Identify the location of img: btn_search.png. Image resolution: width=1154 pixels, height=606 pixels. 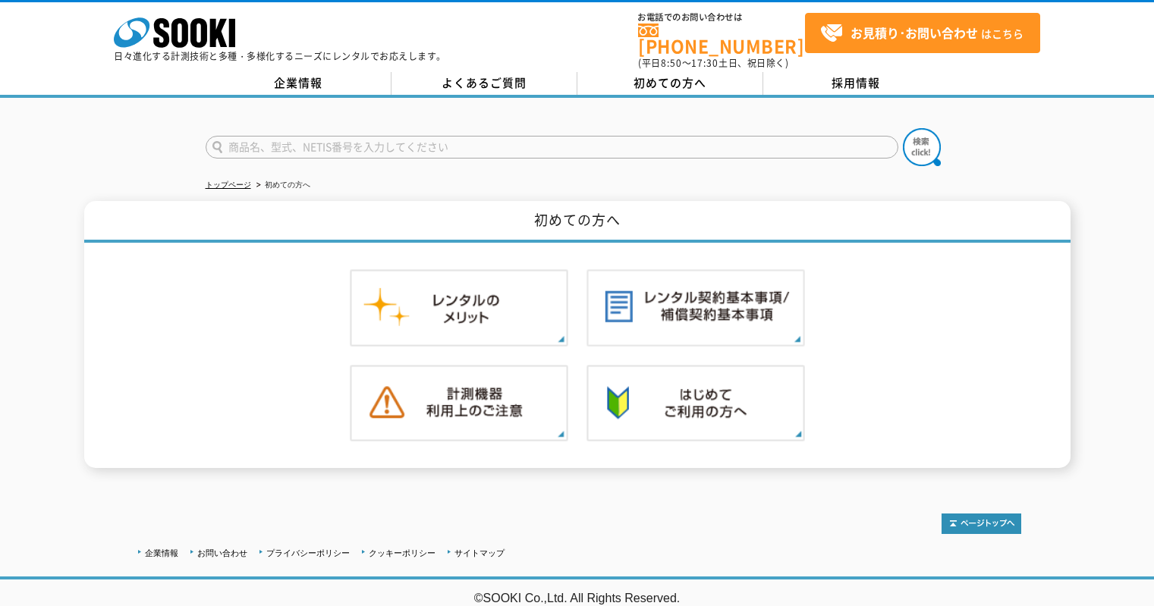
(922, 147).